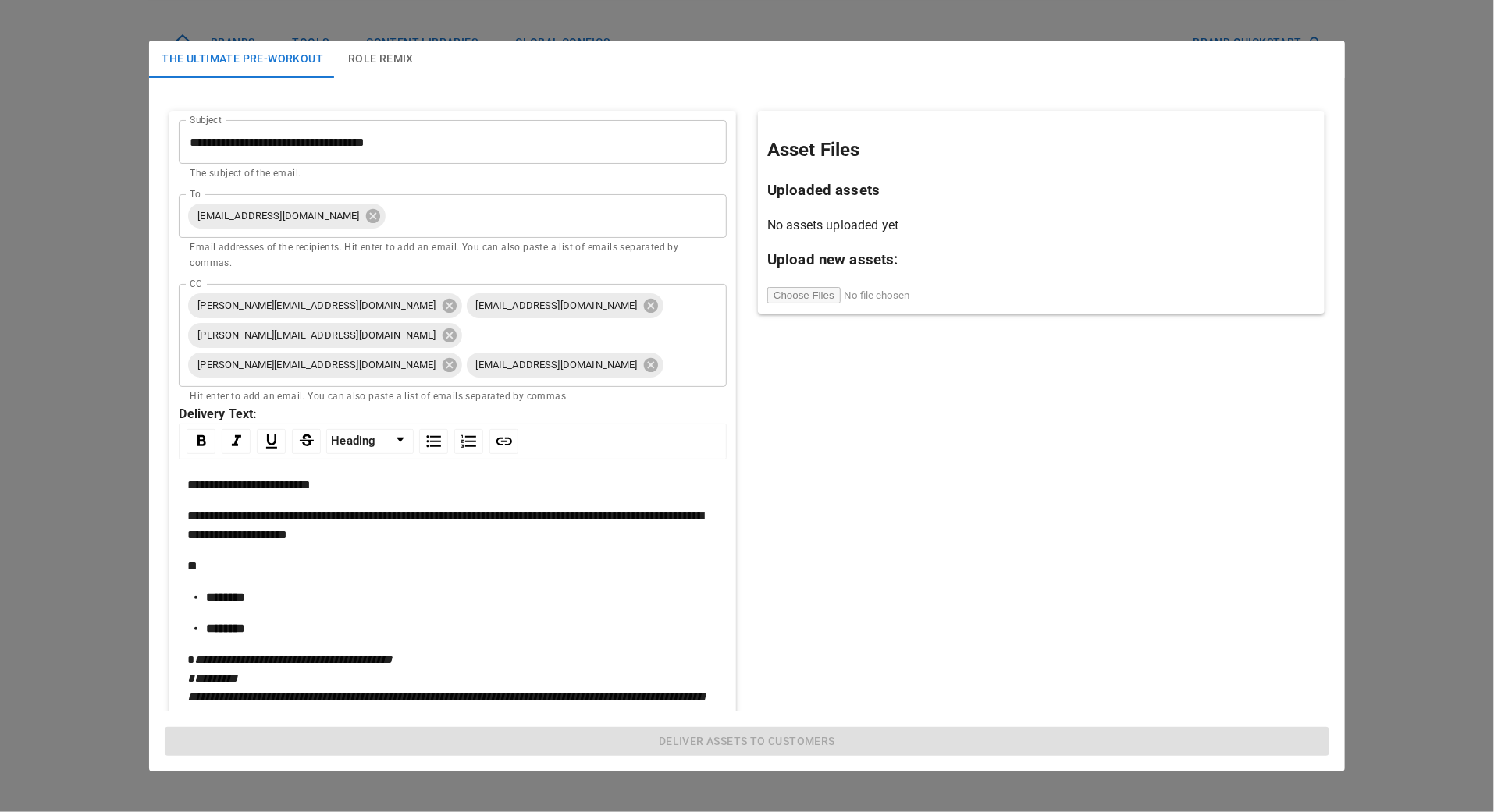  I want to click on div: Underline, so click(271, 441).